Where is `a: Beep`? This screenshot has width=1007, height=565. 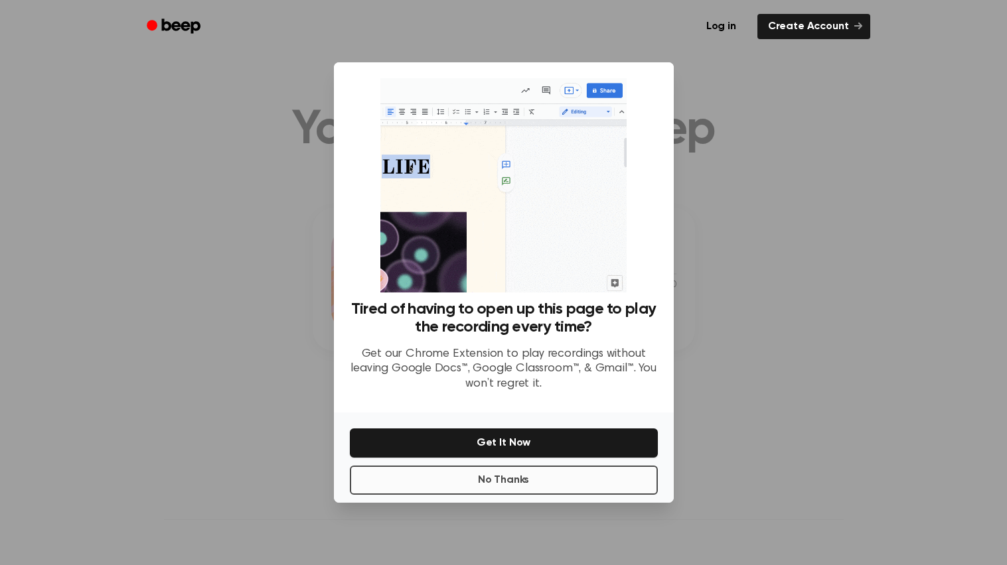 a: Beep is located at coordinates (175, 27).